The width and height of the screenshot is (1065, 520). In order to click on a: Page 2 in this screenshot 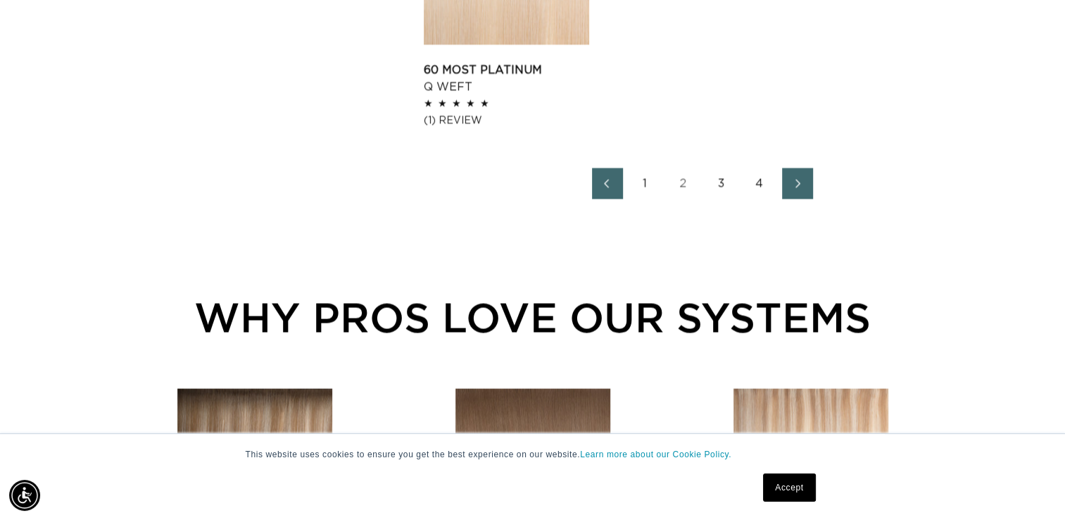, I will do `click(684, 183)`.